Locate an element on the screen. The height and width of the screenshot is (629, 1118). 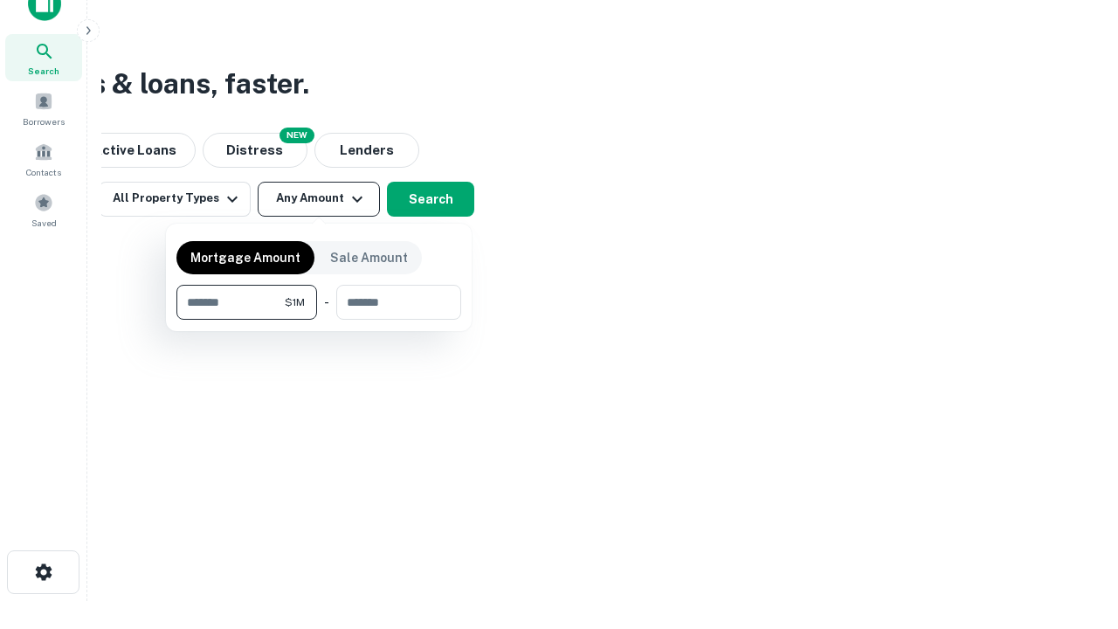
p: Sale Amount is located at coordinates (369, 258).